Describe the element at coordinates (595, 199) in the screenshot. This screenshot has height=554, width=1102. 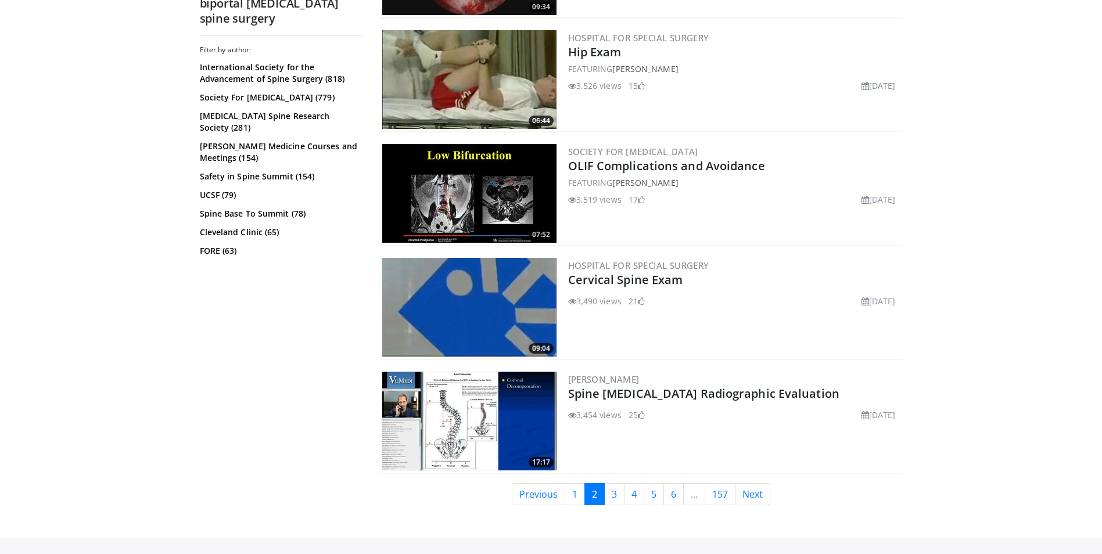
I see `li: 3,519 views` at that location.